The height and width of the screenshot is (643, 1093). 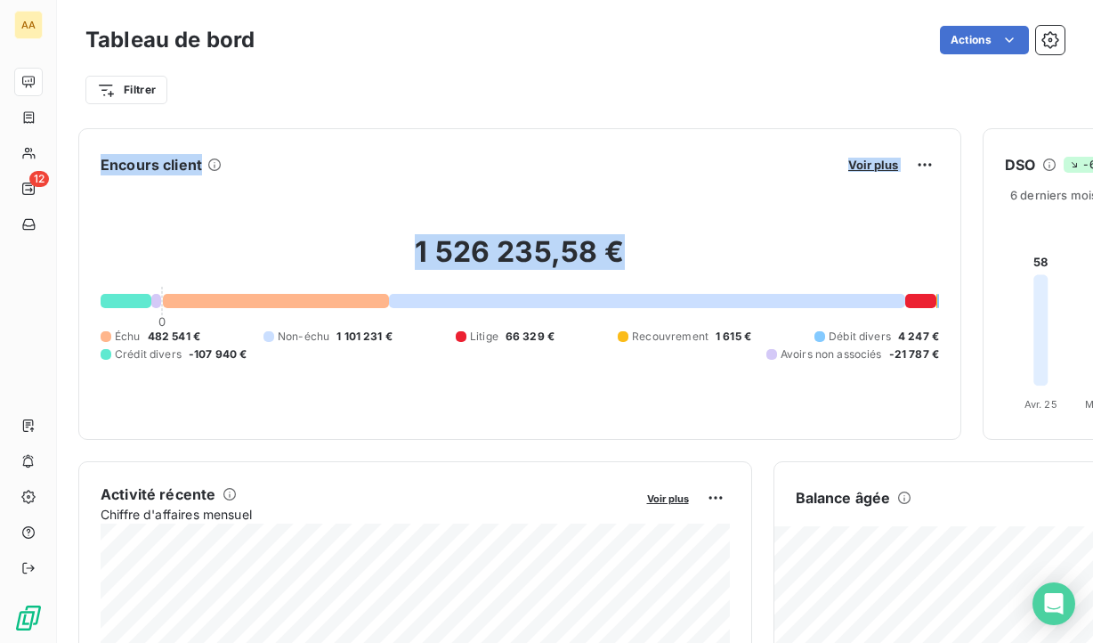 I want to click on span: 482 541 €, so click(x=174, y=336).